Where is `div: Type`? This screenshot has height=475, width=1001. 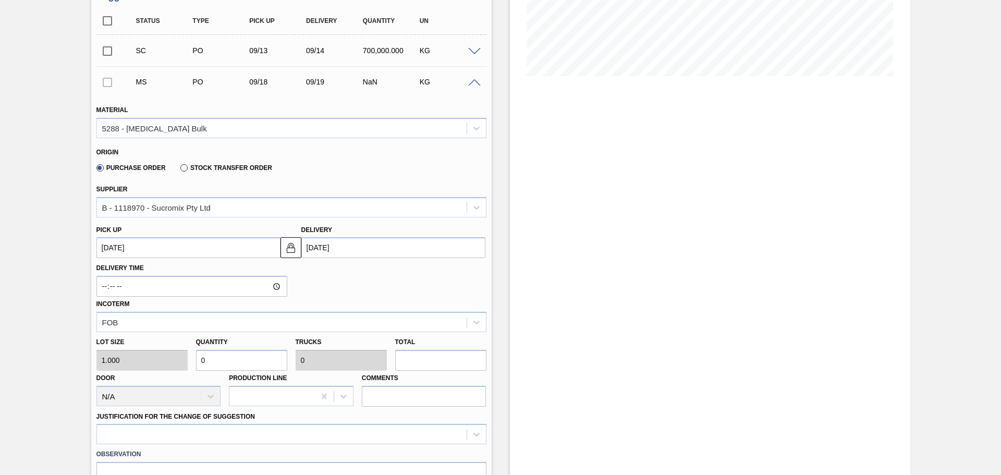
div: Type is located at coordinates (221, 21).